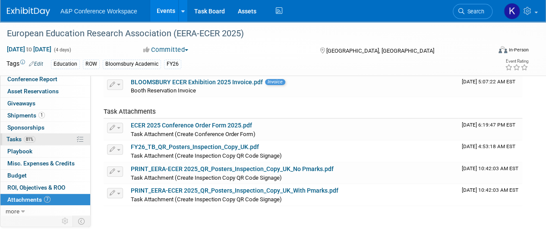 The height and width of the screenshot is (238, 546). I want to click on span: Attachments, so click(29, 199).